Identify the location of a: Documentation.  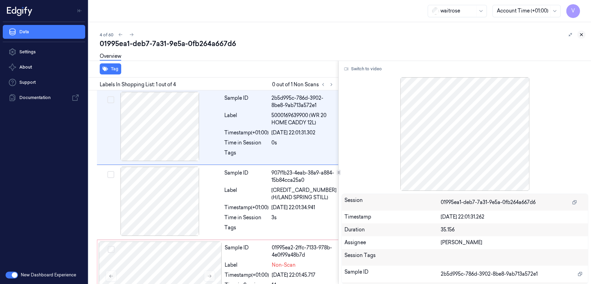
(44, 98).